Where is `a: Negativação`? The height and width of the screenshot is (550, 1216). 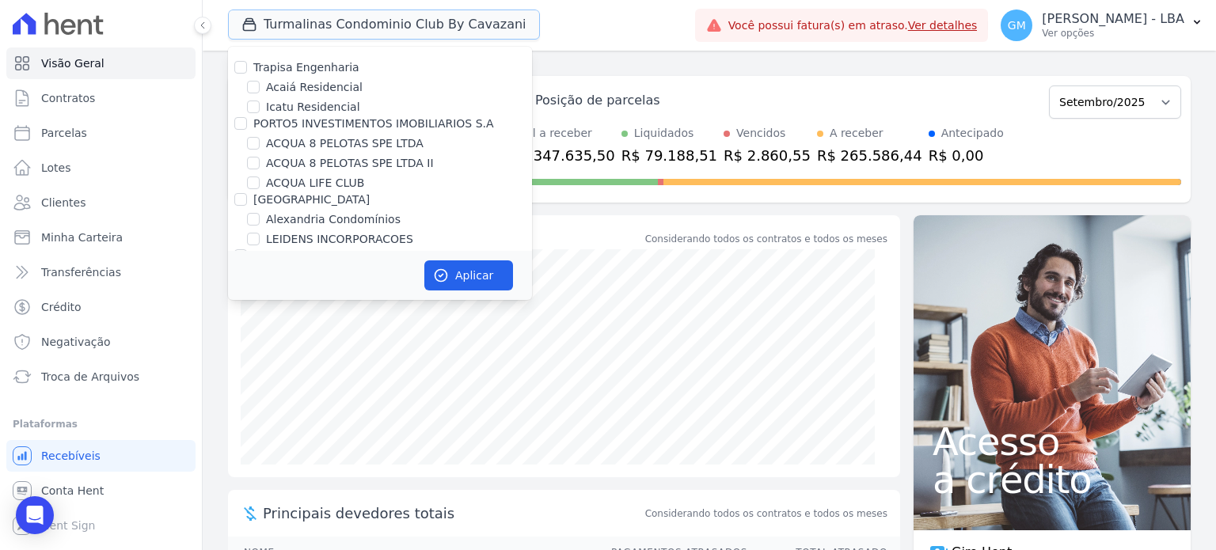
a: Negativação is located at coordinates (101, 342).